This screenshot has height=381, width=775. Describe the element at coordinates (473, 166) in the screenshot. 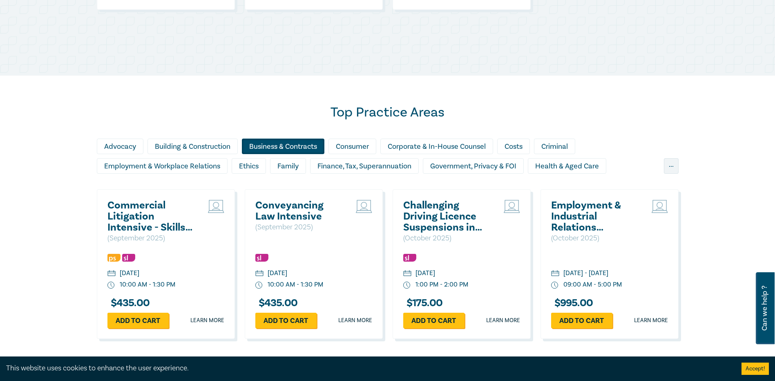

I see `div: Government, Privacy & FOI` at that location.